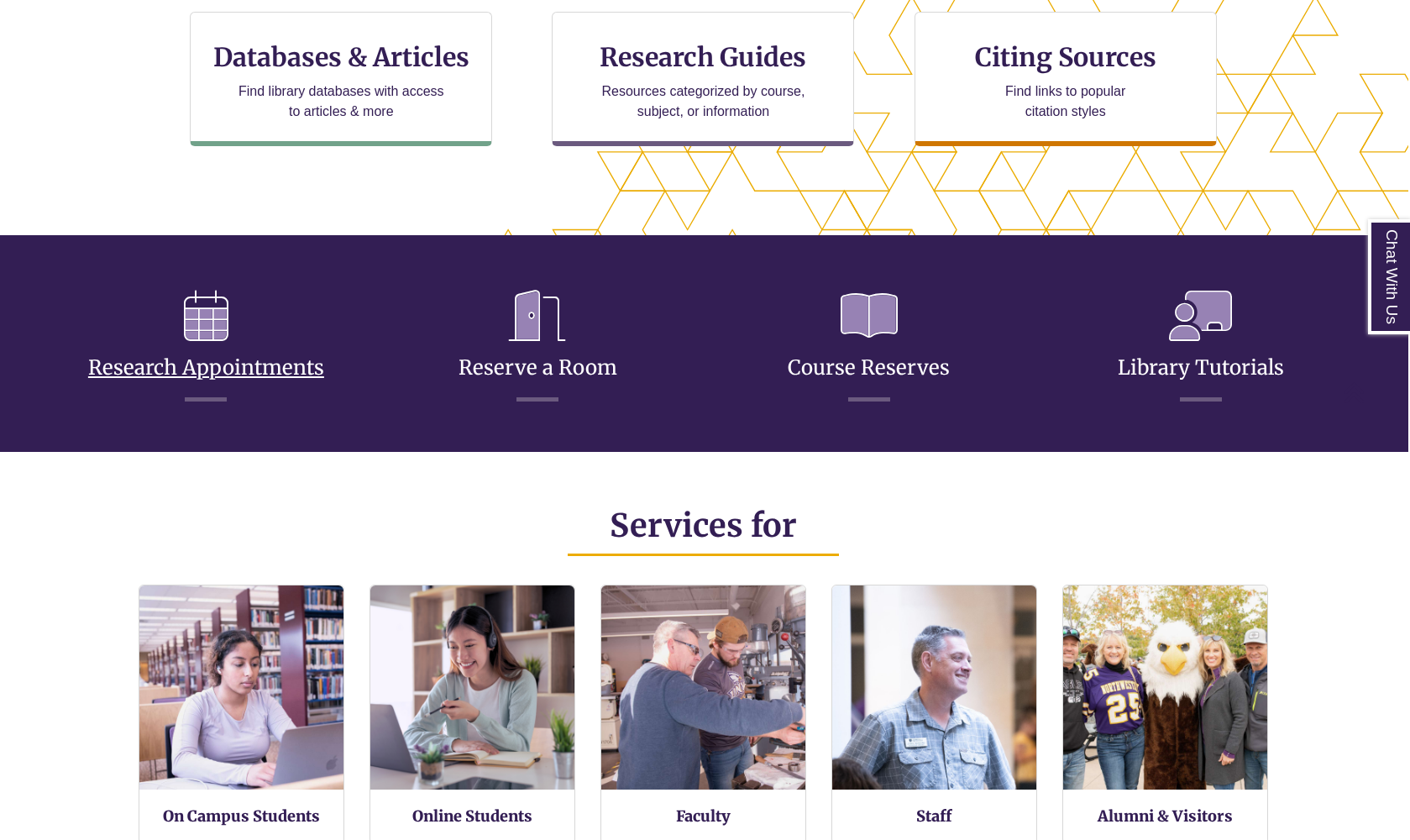 This screenshot has width=1410, height=840. Describe the element at coordinates (1066, 57) in the screenshot. I see `h3: Citing Sources` at that location.